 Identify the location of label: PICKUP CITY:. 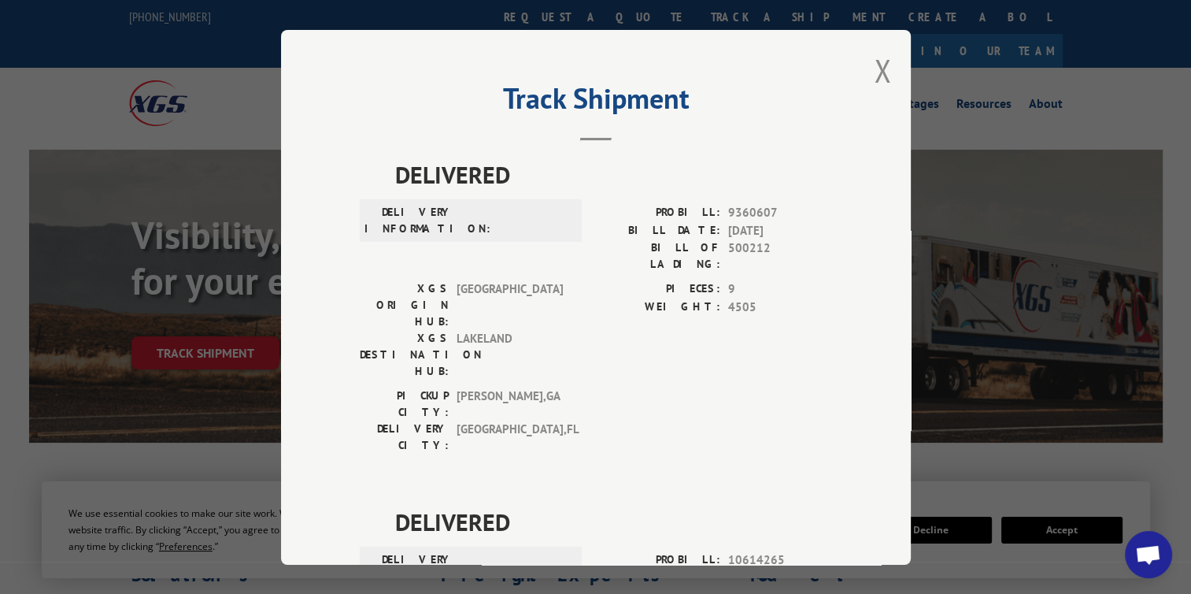
(404, 404).